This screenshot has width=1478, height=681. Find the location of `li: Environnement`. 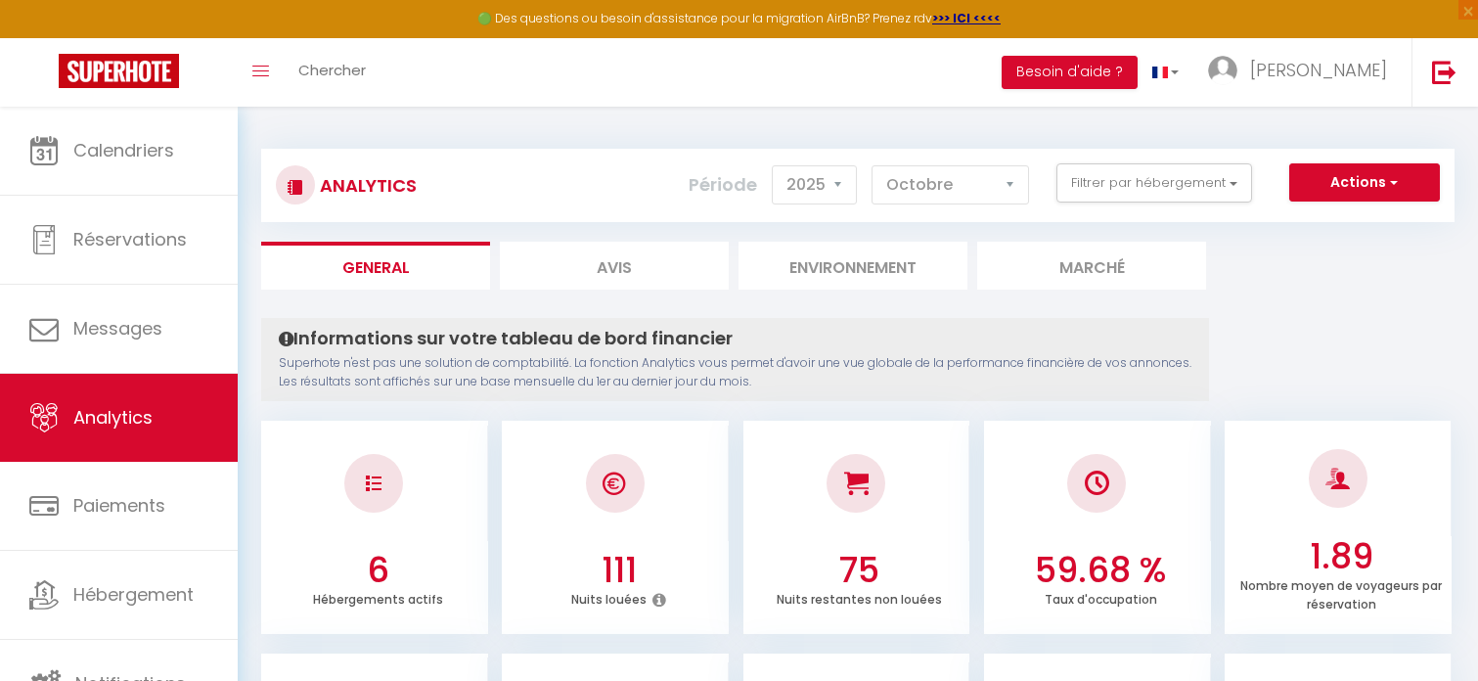

li: Environnement is located at coordinates (853, 265).